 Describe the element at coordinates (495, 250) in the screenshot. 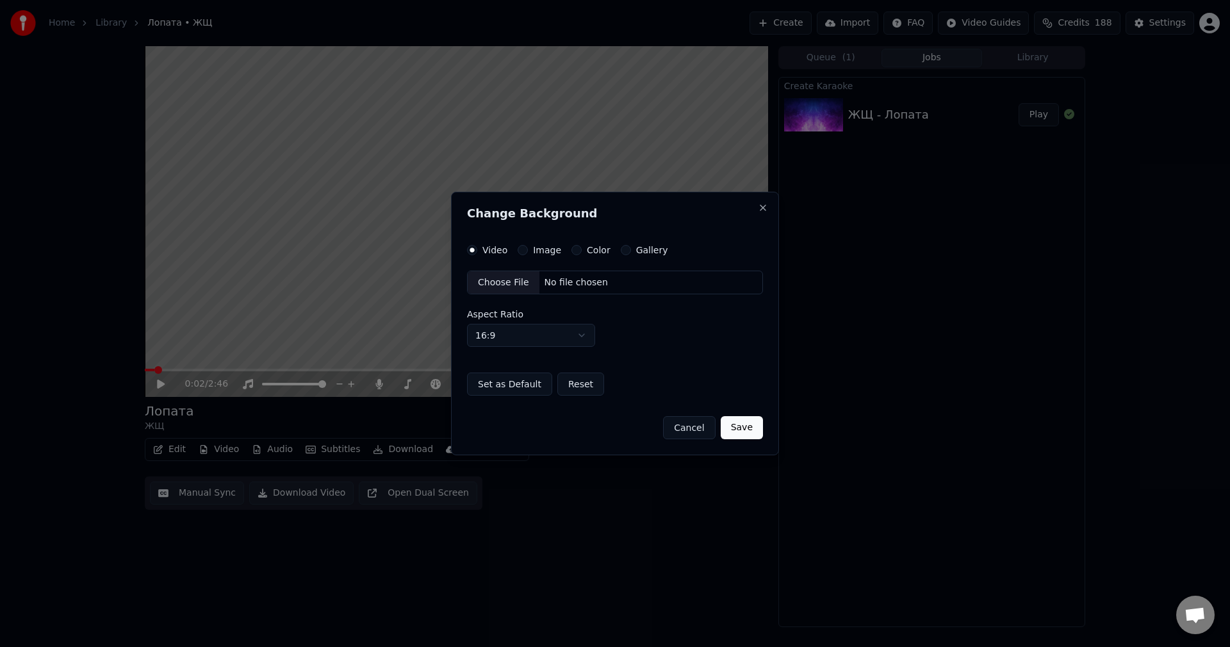

I see `label: Video` at that location.